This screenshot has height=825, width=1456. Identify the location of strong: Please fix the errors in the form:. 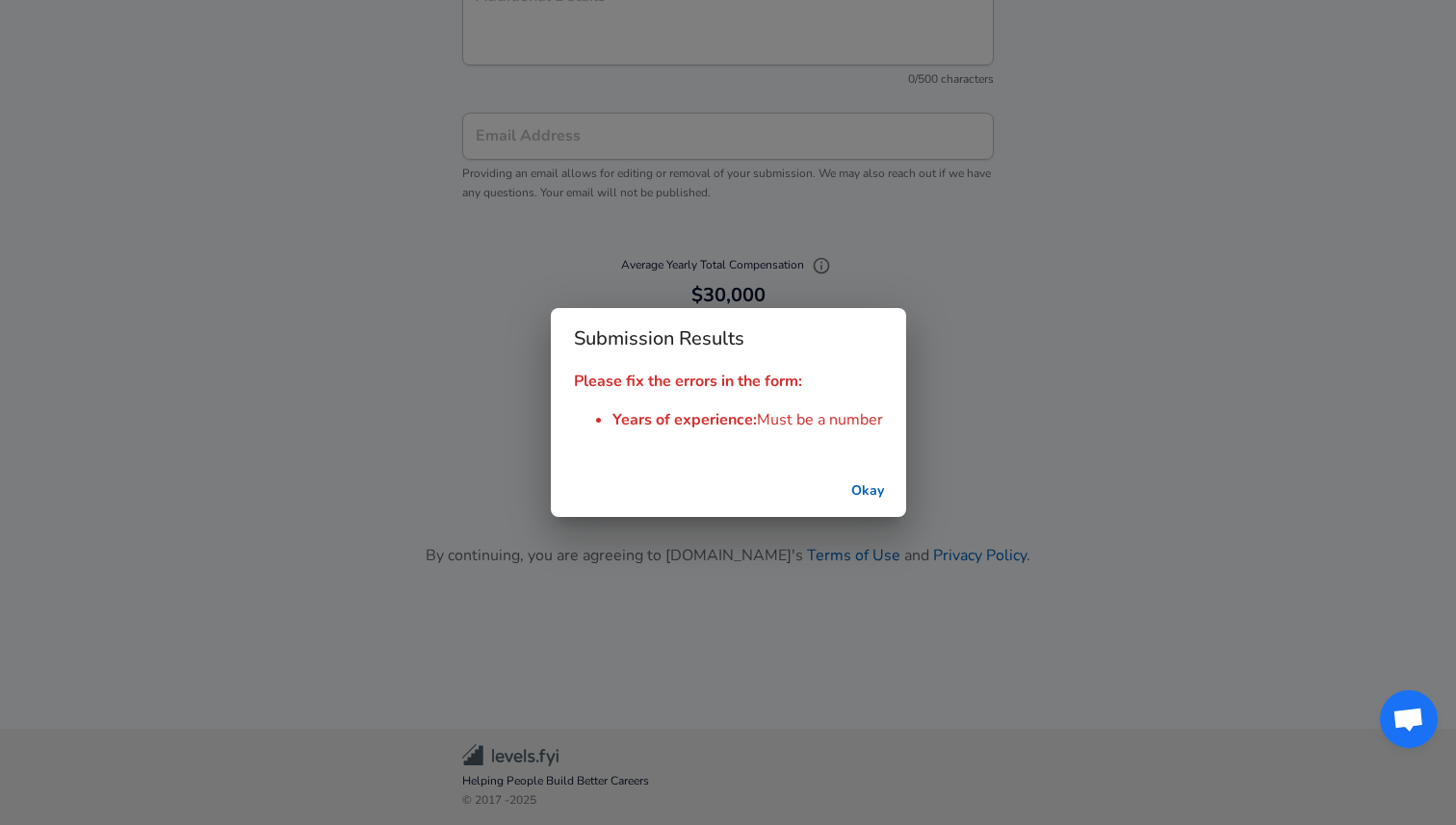
(687, 381).